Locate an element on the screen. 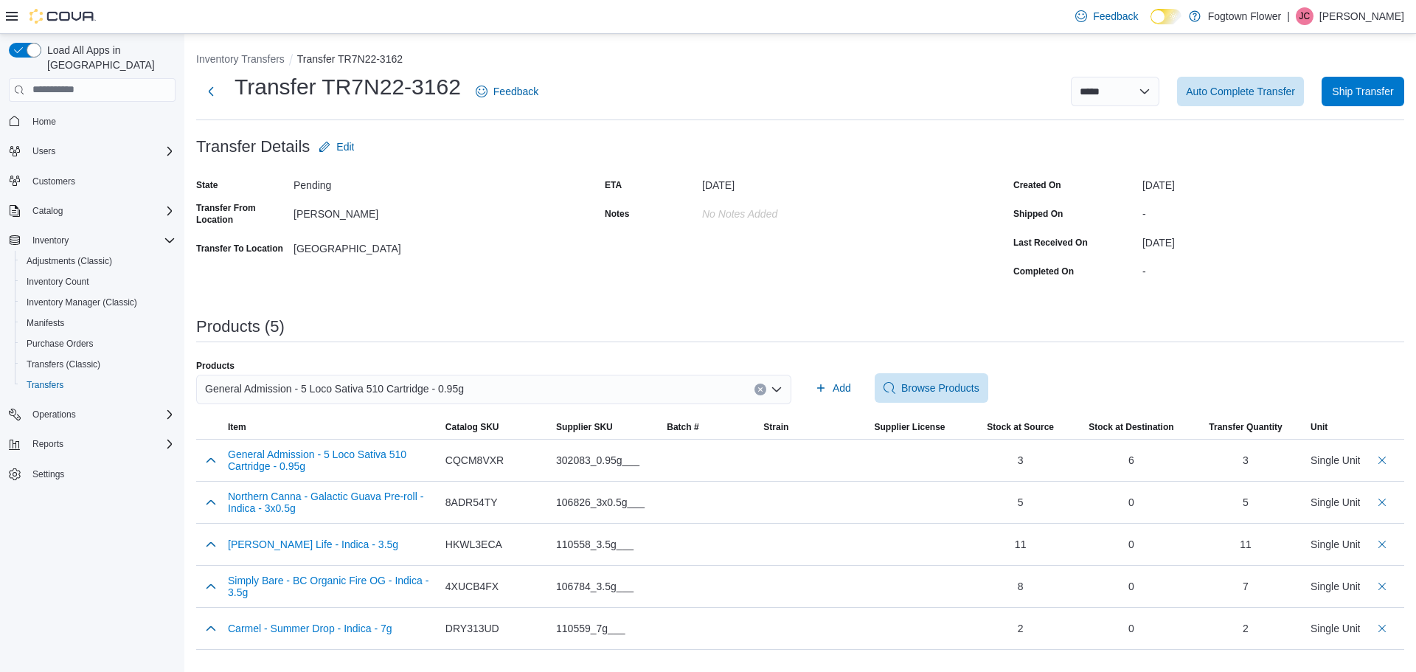  label: Completed On is located at coordinates (1043, 271).